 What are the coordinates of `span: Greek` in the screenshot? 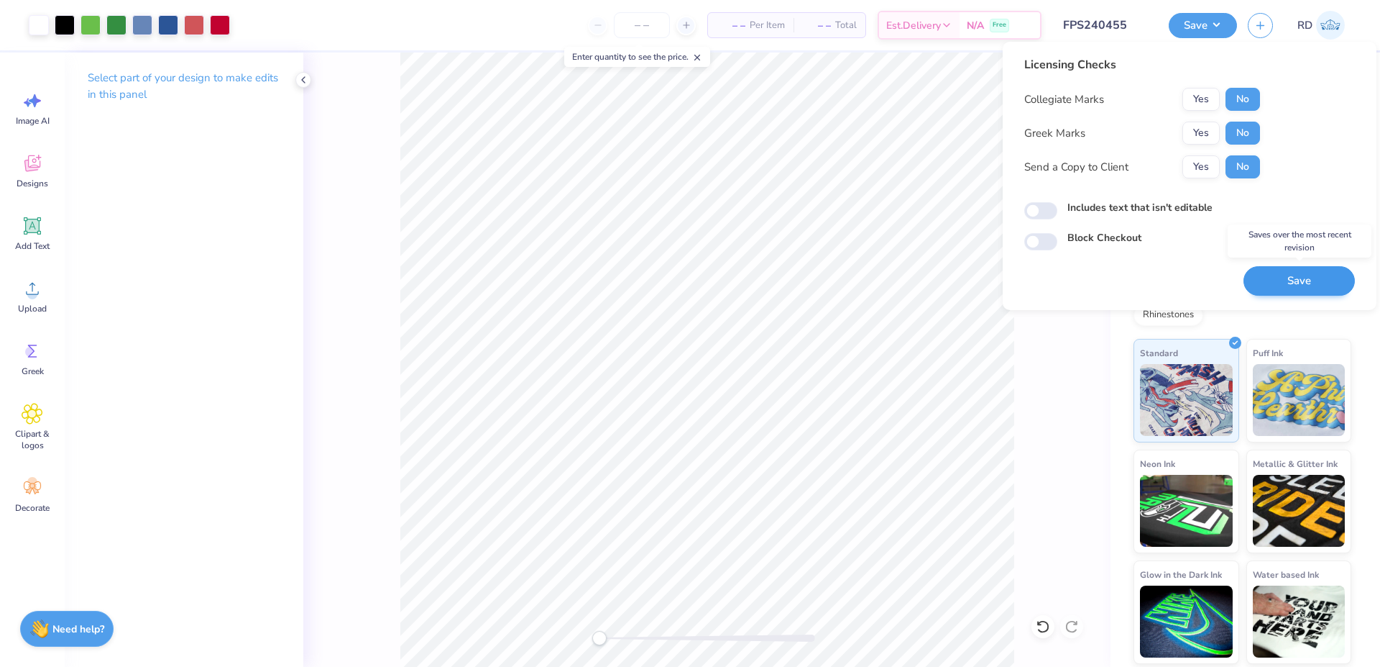 It's located at (32, 371).